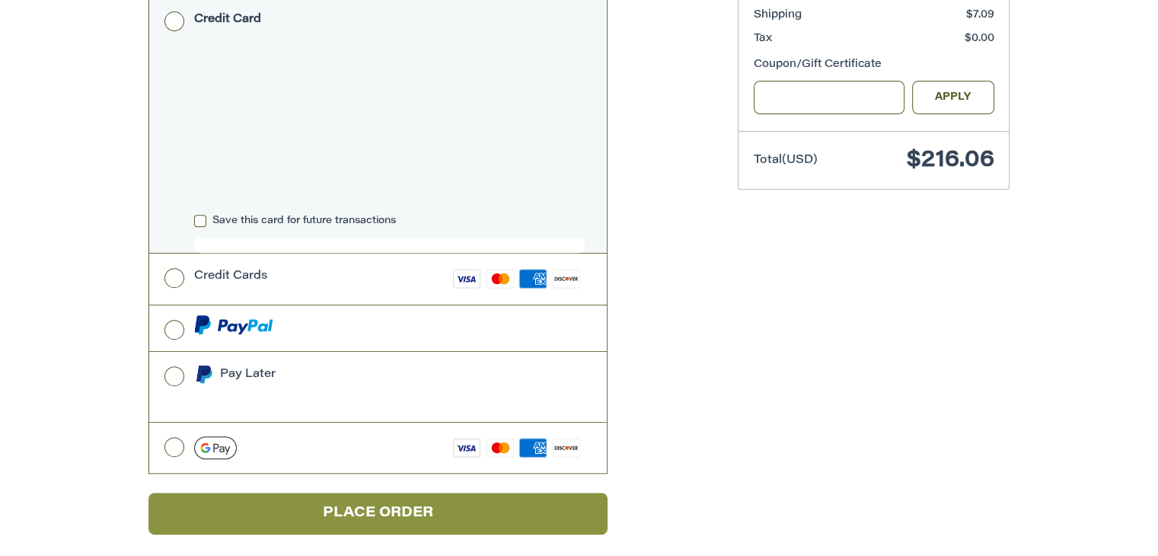 Image resolution: width=1158 pixels, height=556 pixels. I want to click on button: Apply, so click(953, 97).